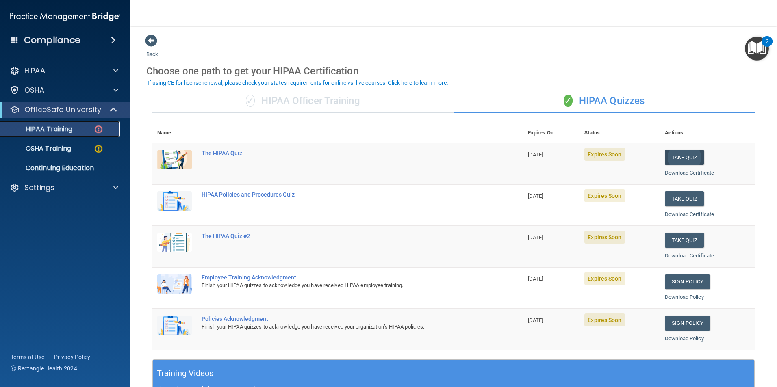  What do you see at coordinates (64, 110) in the screenshot?
I see `a: OfficeSafe University` at bounding box center [64, 110].